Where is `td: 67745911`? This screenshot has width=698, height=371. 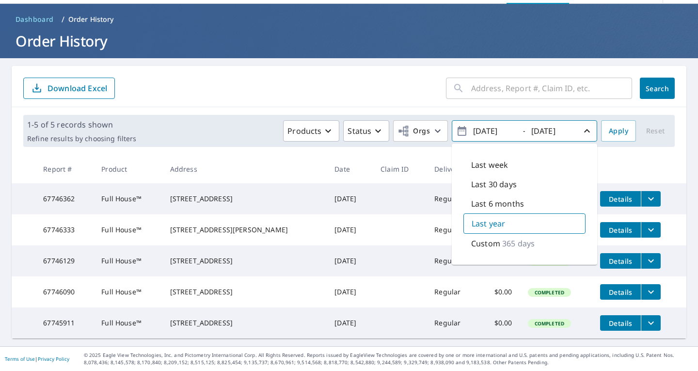
td: 67745911 is located at coordinates (64, 323).